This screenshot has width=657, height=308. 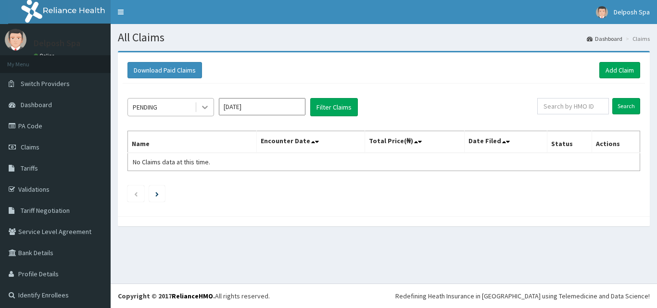 What do you see at coordinates (36, 105) in the screenshot?
I see `span: Dashboard` at bounding box center [36, 105].